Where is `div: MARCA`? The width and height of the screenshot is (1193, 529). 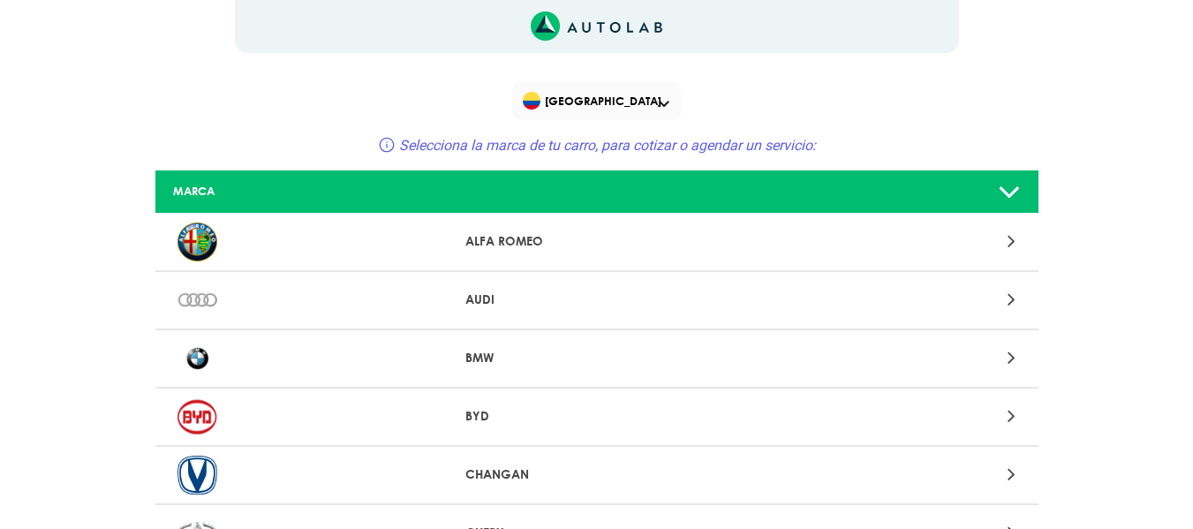
div: MARCA is located at coordinates (306, 191).